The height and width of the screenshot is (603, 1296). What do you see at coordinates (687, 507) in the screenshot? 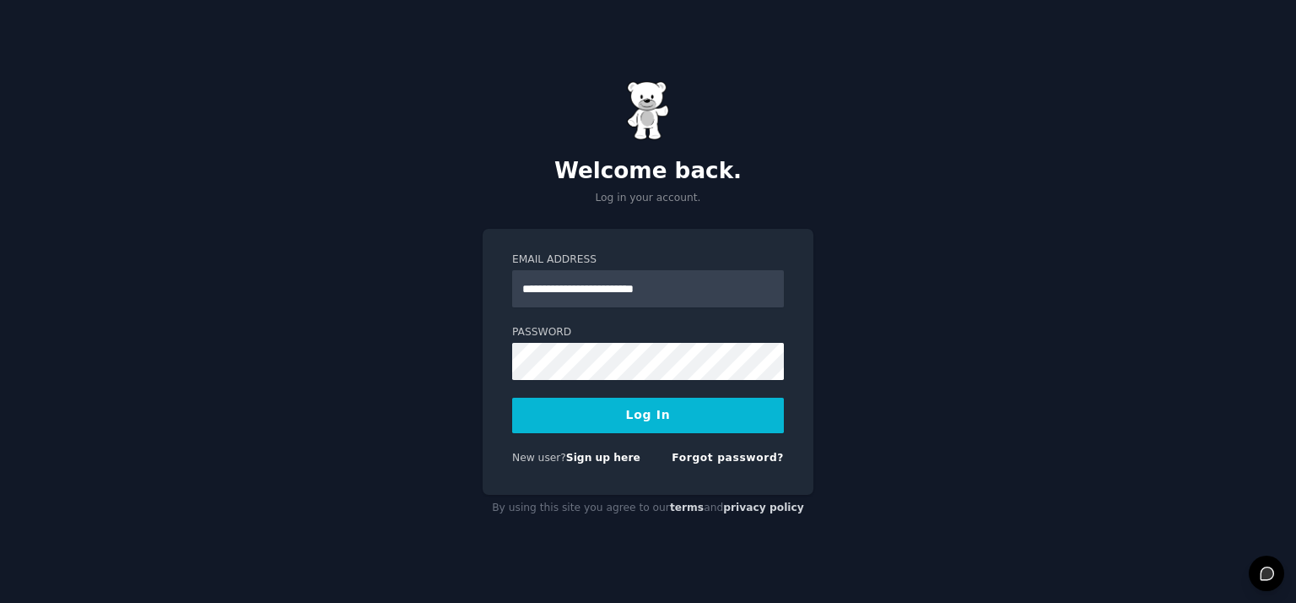
I see `a: terms` at bounding box center [687, 507].